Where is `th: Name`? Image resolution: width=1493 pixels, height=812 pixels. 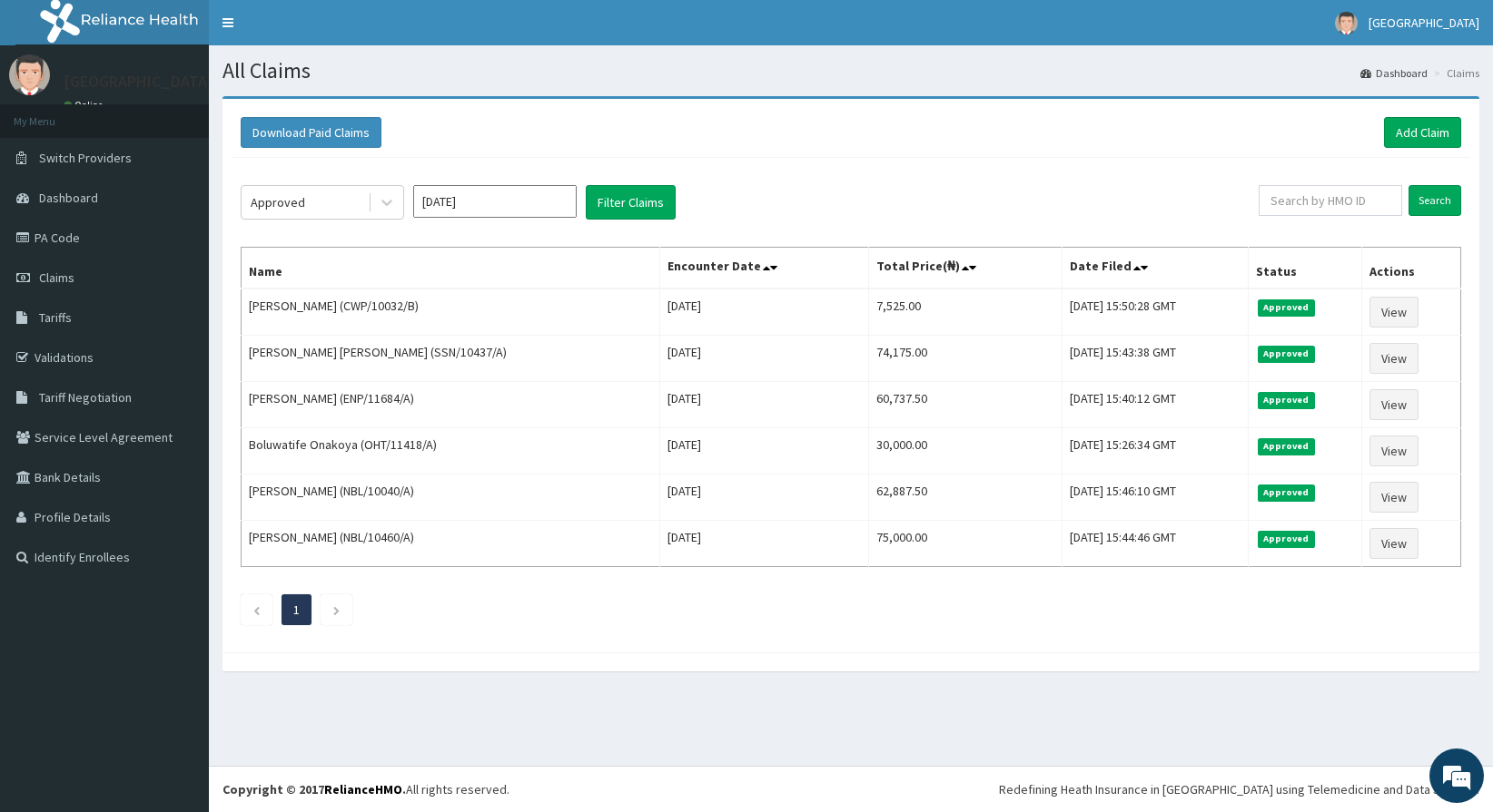 th: Name is located at coordinates (451, 268).